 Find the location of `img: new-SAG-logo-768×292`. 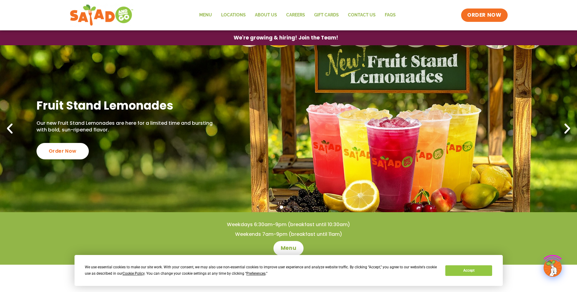

img: new-SAG-logo-768×292 is located at coordinates (102, 15).